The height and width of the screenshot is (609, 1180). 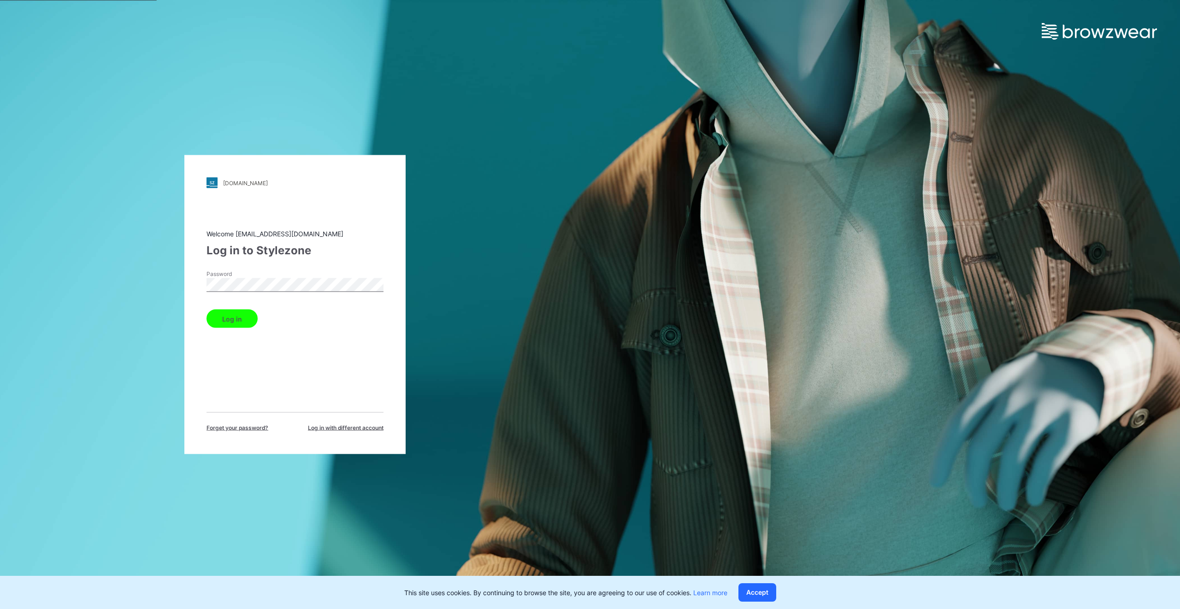 I want to click on img: browzwear-logo.e42bd6dac1945053ebaf764b6aa21510.svg, so click(x=1099, y=31).